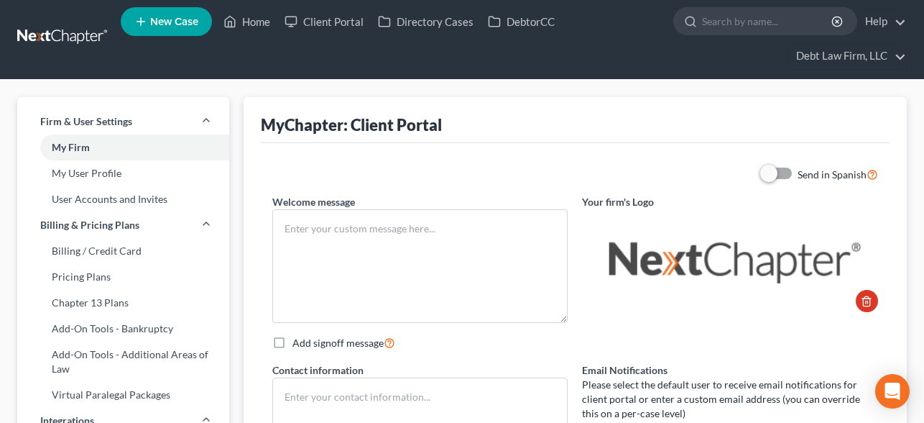  Describe the element at coordinates (86, 121) in the screenshot. I see `span: Firm & User Settings` at that location.